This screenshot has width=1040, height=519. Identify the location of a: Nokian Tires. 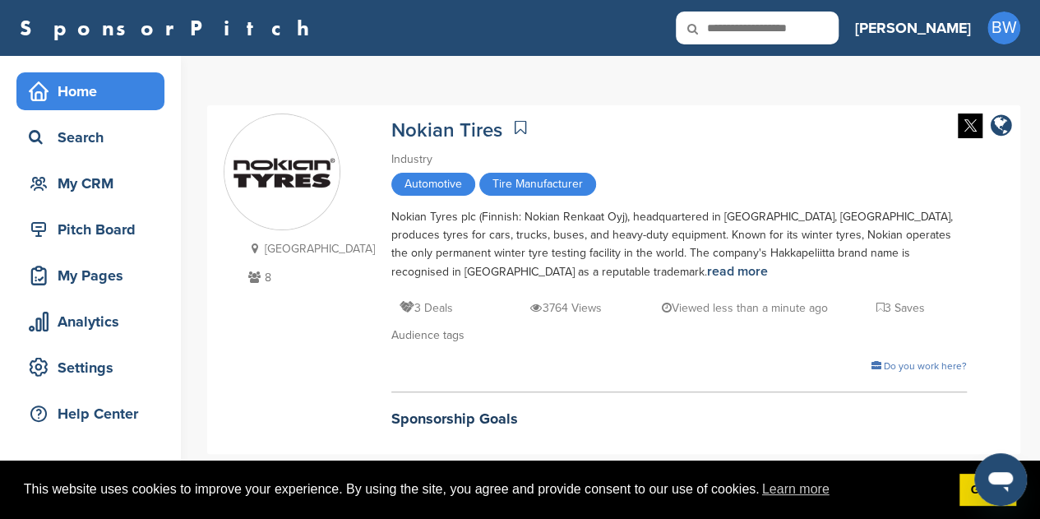
(446, 130).